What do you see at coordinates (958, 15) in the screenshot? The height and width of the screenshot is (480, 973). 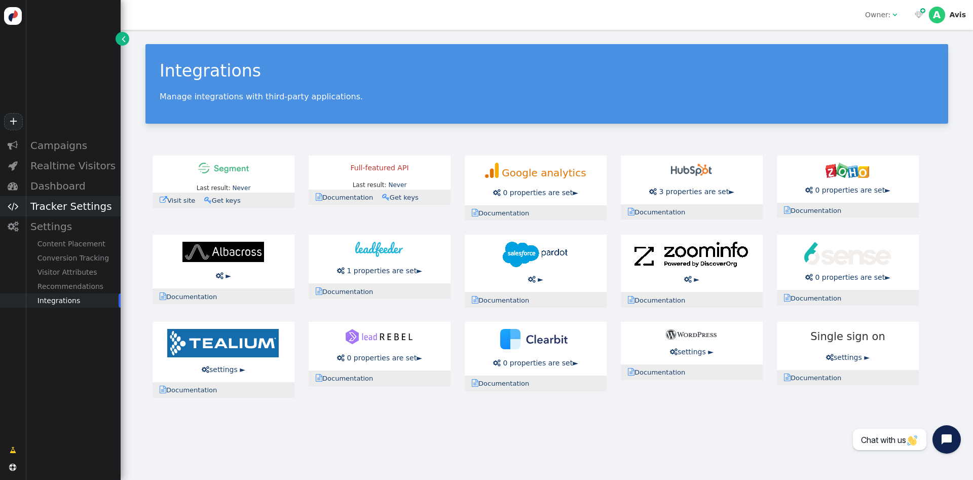 I see `div: Avis` at bounding box center [958, 15].